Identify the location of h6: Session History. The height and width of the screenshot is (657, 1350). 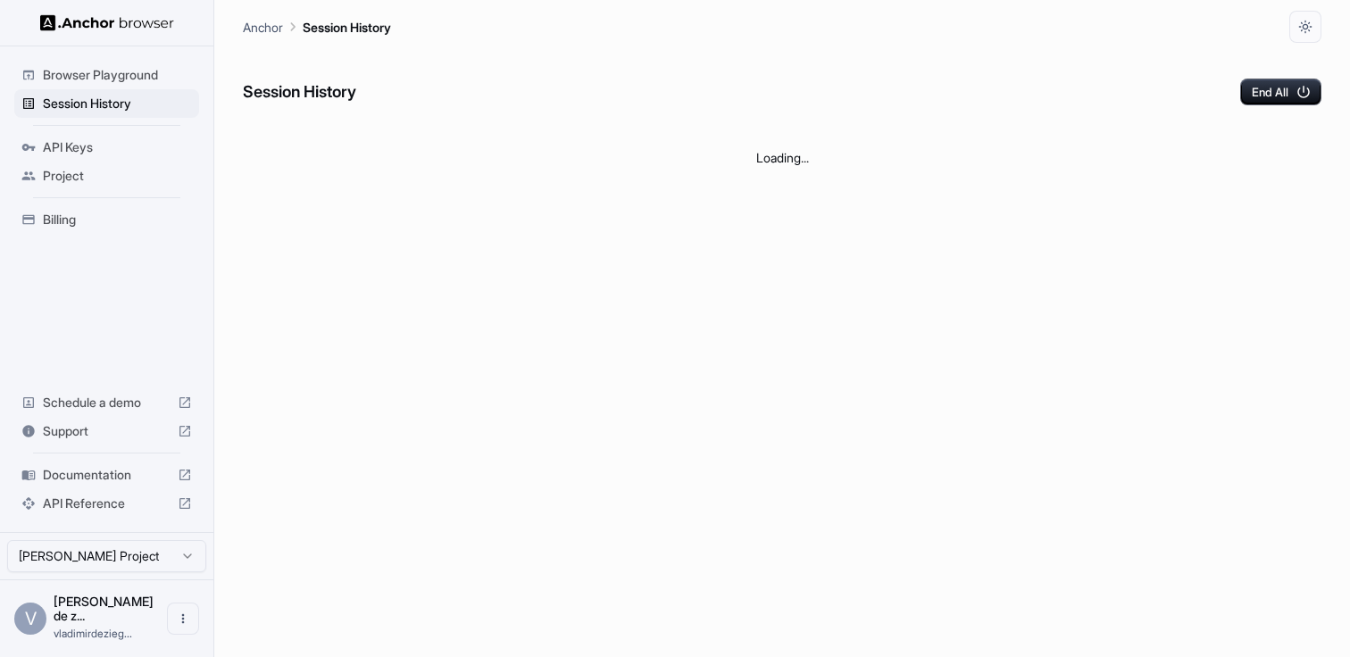
(299, 92).